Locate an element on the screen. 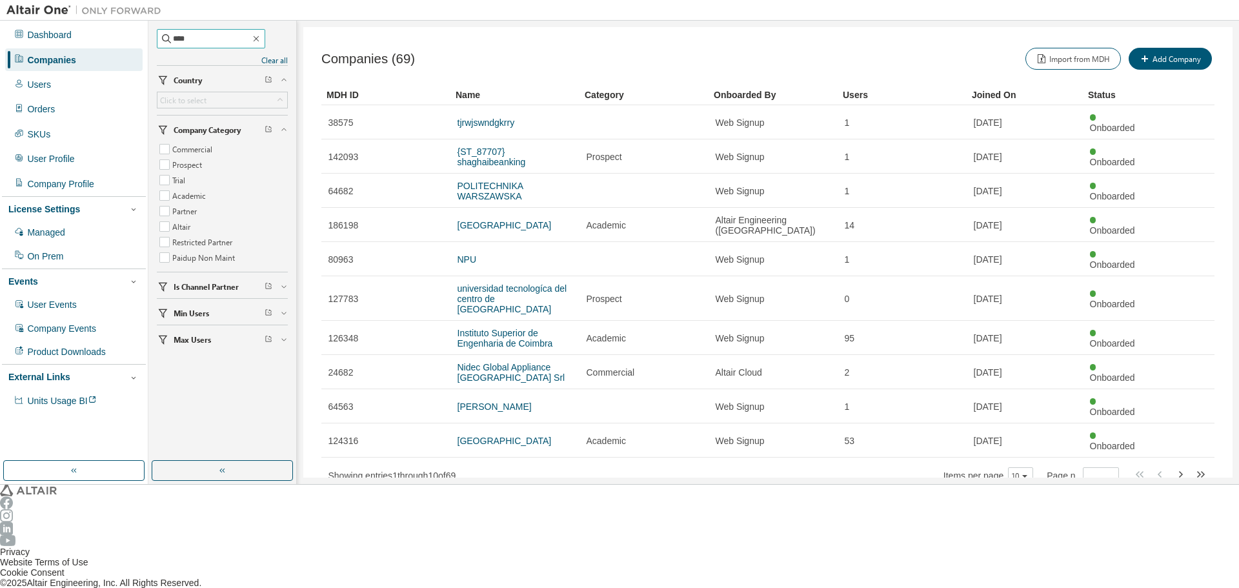  a: {ST_87707} shaghaibeanking is located at coordinates (492, 157).